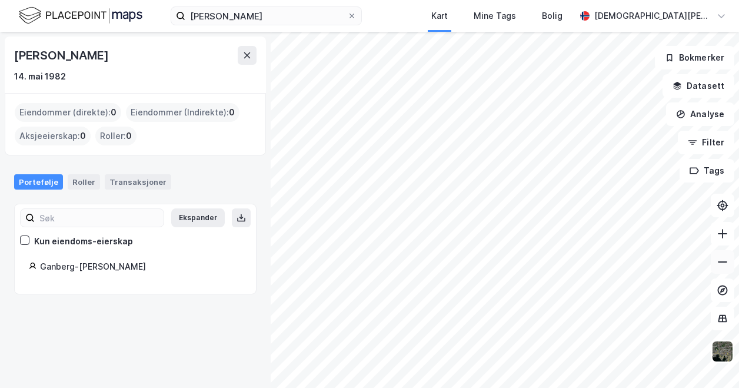 This screenshot has width=739, height=388. I want to click on input: Søk på adresse, matrikkel, gårdeiere, leietakere eller personer, so click(266, 16).